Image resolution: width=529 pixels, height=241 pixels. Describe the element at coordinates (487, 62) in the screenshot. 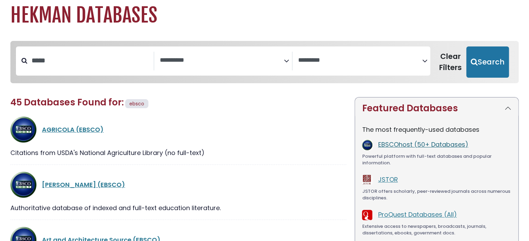

I see `button: Submit for Search Results` at that location.